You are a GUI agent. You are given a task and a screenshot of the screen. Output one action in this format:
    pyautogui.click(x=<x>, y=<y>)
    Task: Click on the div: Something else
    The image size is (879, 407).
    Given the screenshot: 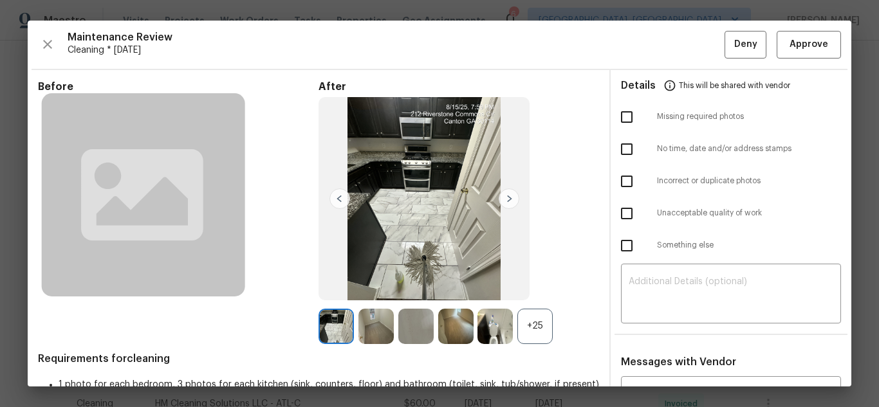 What is the action you would take?
    pyautogui.click(x=731, y=246)
    